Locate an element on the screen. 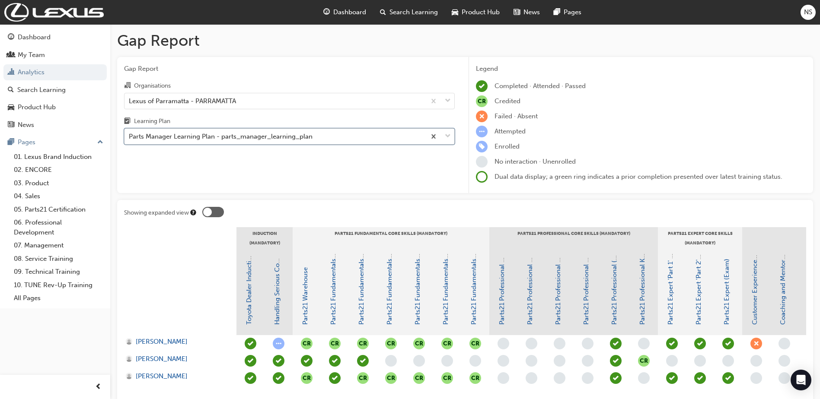 The image size is (820, 399). a: guage-iconDashboard is located at coordinates (344, 12).